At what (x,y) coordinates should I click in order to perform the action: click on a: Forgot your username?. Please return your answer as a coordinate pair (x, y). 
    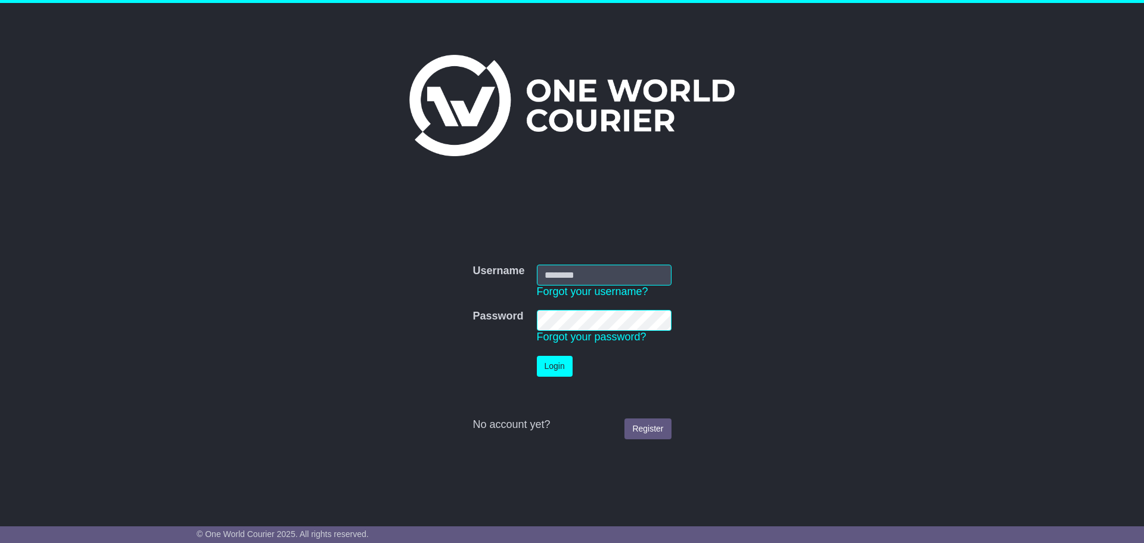
    Looking at the image, I should click on (592, 291).